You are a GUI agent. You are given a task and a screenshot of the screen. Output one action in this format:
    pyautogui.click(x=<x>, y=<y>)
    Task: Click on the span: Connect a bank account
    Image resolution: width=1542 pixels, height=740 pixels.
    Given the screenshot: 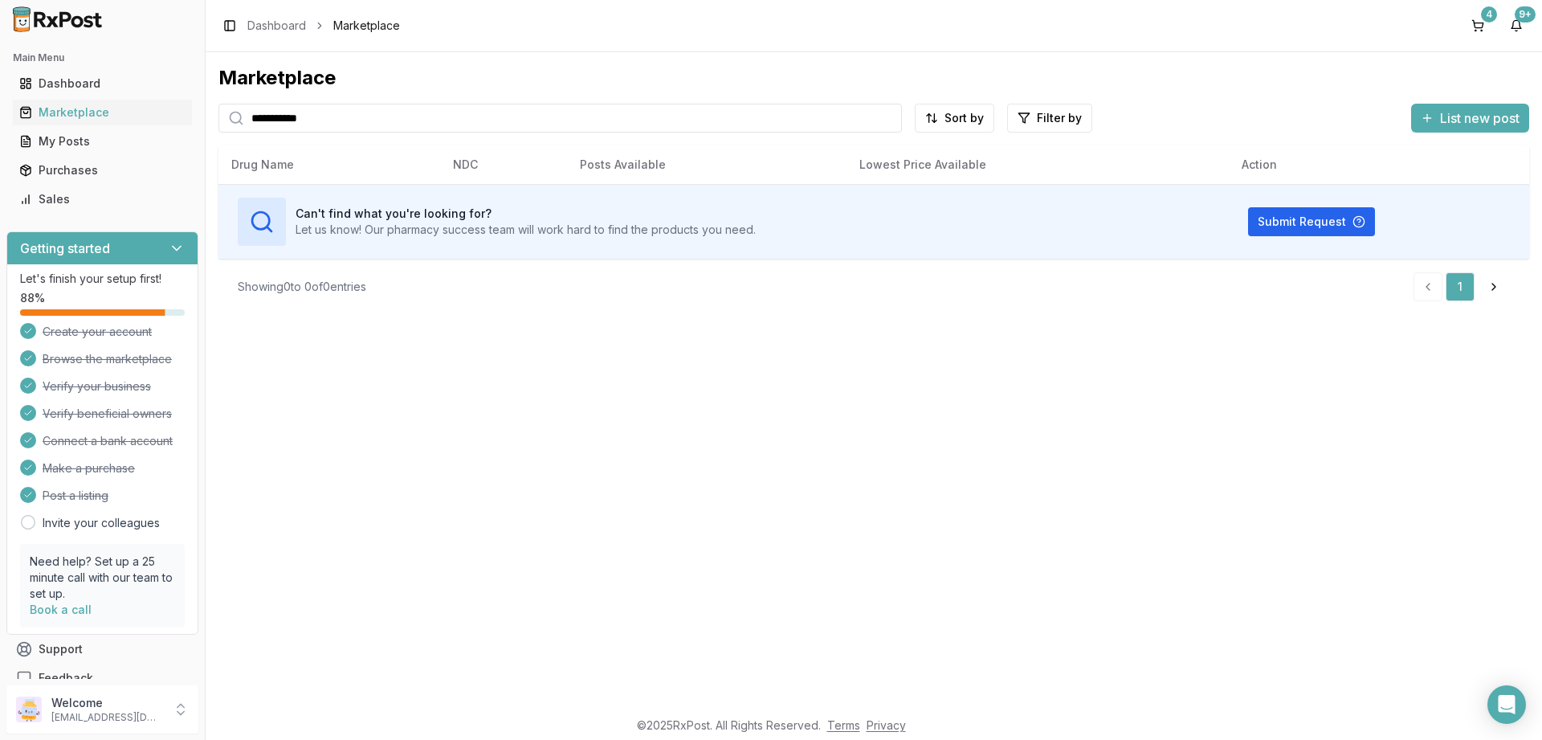 What is the action you would take?
    pyautogui.click(x=108, y=441)
    